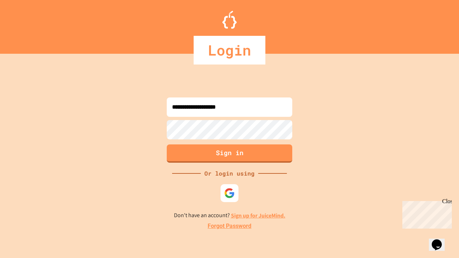 The image size is (459, 258). Describe the element at coordinates (229, 173) in the screenshot. I see `div: Or login using` at that location.